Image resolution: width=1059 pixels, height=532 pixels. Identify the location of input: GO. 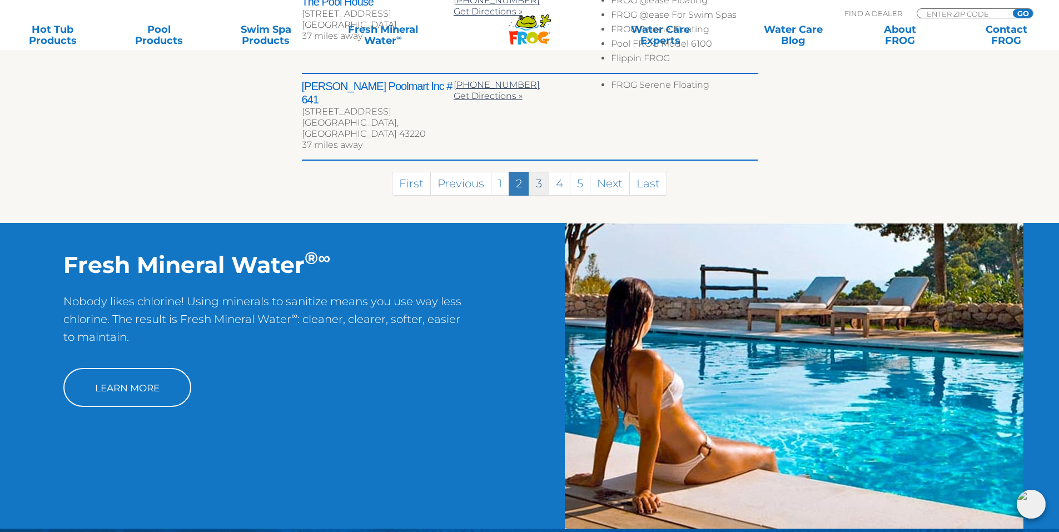
(1023, 13).